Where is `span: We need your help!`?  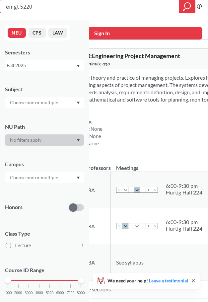 span: We need your help! is located at coordinates (147, 280).